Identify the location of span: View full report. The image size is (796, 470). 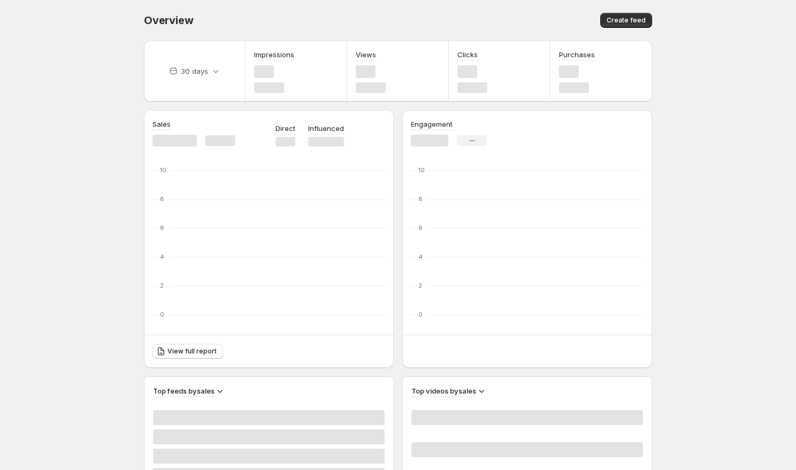
(192, 351).